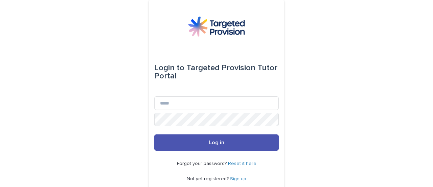 The height and width of the screenshot is (187, 433). What do you see at coordinates (217, 72) in the screenshot?
I see `div: Targeted Provision Tutor Portal` at bounding box center [217, 72].